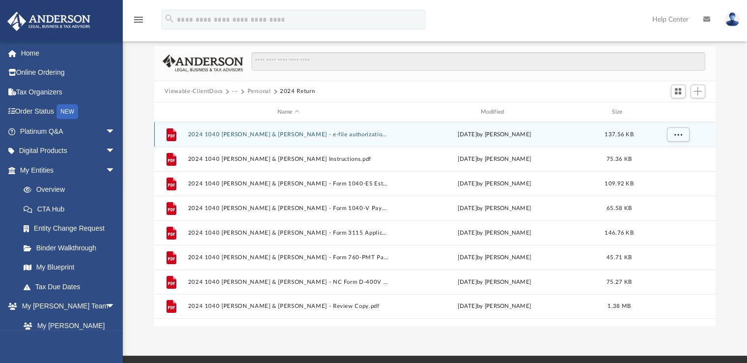  Describe the element at coordinates (67, 112) in the screenshot. I see `div: NEW` at that location.